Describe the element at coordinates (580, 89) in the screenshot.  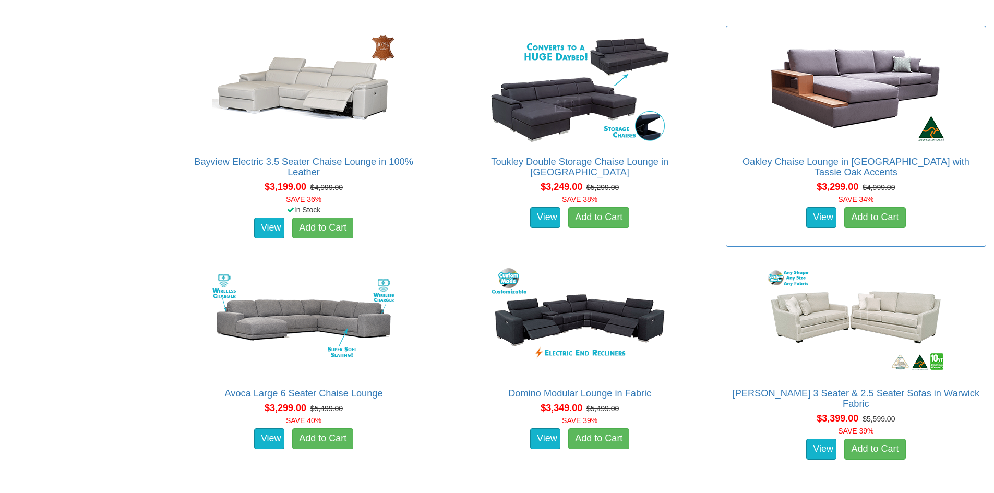
I see `img: Toukley Double Storage Chaise Lounge in Fabric` at that location.